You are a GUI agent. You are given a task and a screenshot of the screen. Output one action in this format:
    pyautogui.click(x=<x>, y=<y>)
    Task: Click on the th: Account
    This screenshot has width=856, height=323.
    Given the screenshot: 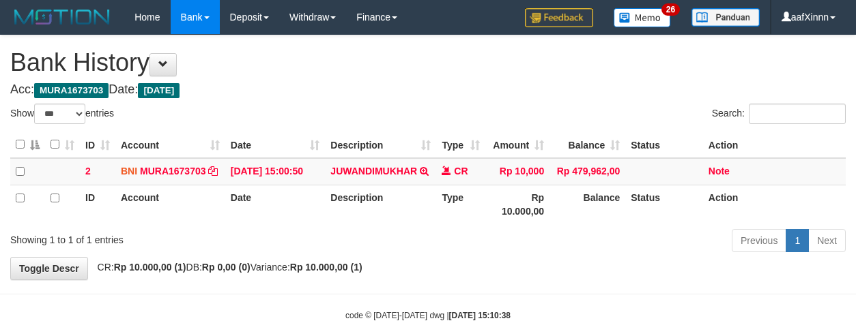 What is the action you would take?
    pyautogui.click(x=170, y=204)
    